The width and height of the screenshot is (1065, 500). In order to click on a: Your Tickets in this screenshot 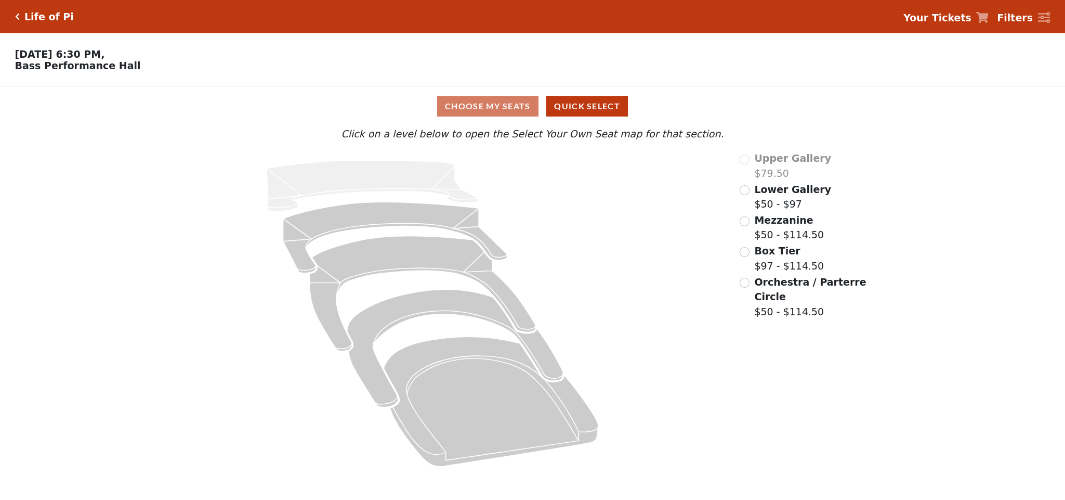, I will do `click(946, 18)`.